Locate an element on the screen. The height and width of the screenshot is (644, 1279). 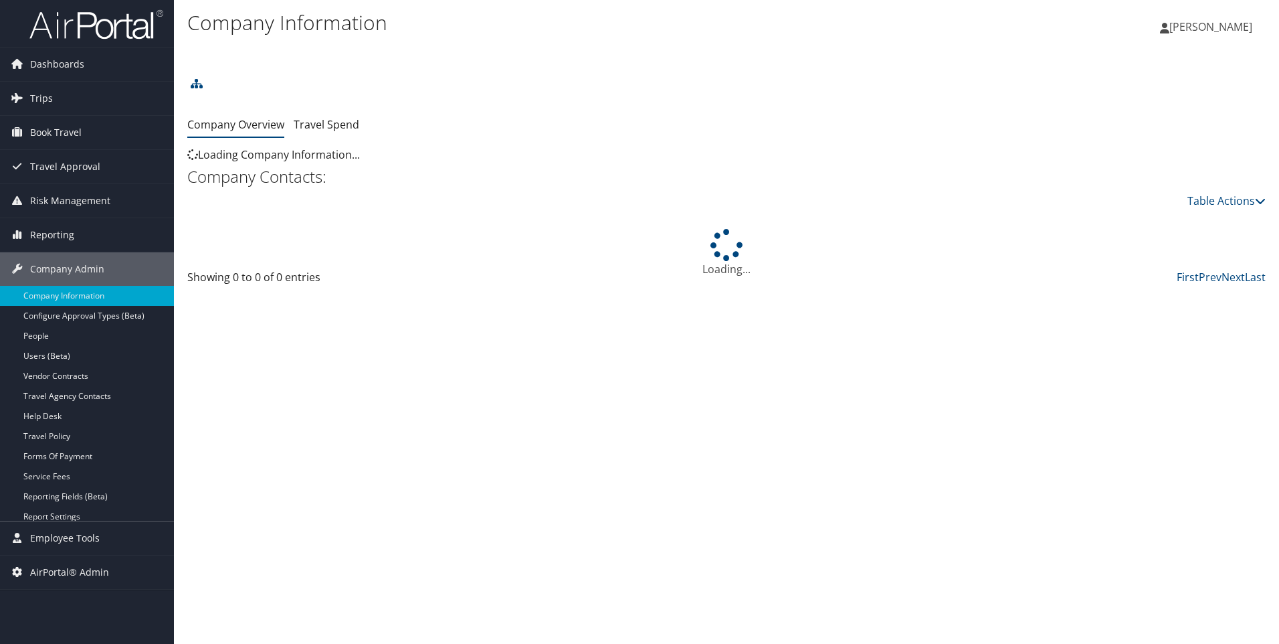
a: First is located at coordinates (1188, 277).